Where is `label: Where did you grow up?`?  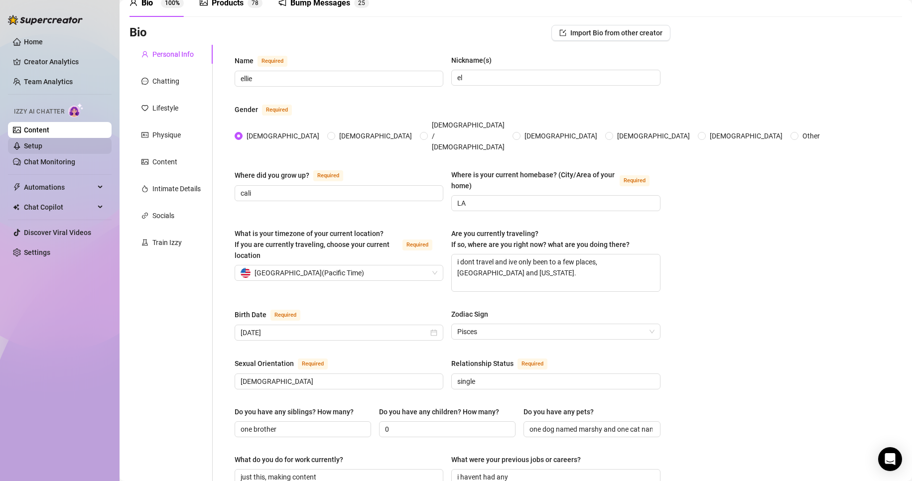 label: Where did you grow up? is located at coordinates (294, 175).